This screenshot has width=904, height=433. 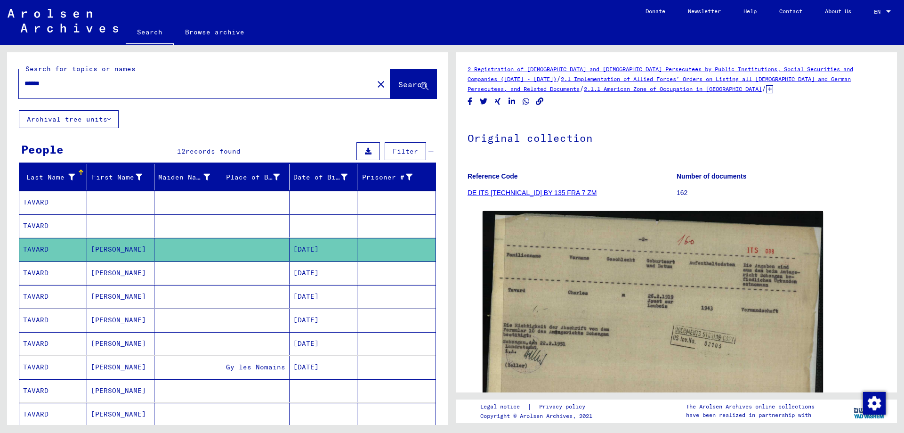 I want to click on button: Filter, so click(x=405, y=151).